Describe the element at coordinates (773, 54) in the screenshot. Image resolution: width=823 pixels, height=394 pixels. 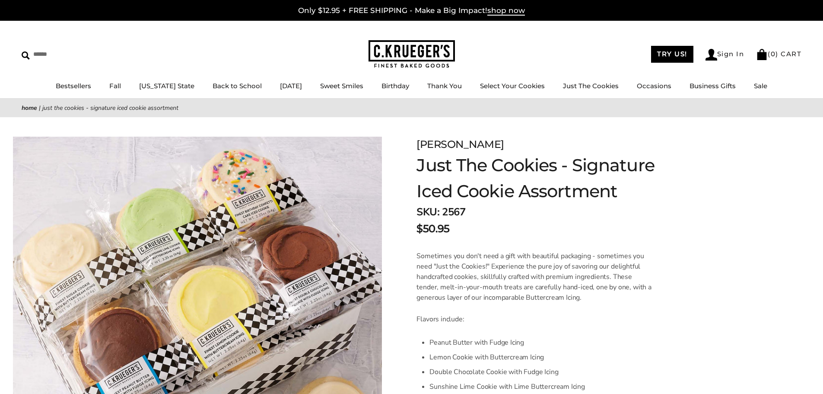
I see `span: 0` at that location.